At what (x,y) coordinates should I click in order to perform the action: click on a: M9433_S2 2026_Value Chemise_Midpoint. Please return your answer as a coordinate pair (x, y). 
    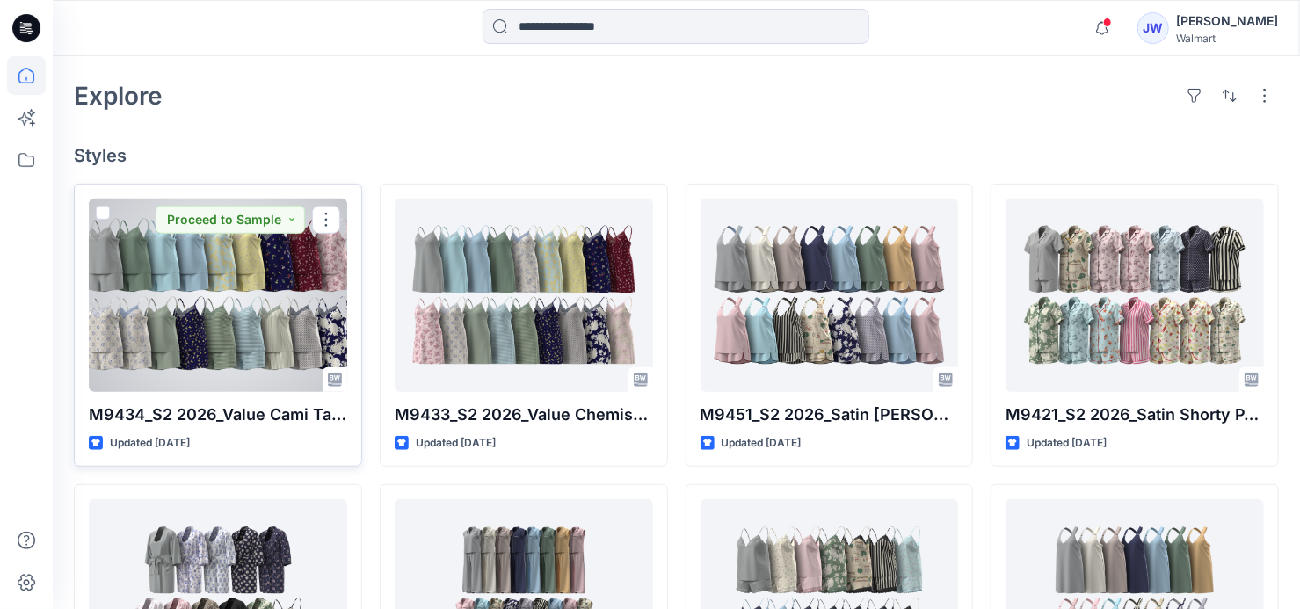
    Looking at the image, I should click on (524, 295).